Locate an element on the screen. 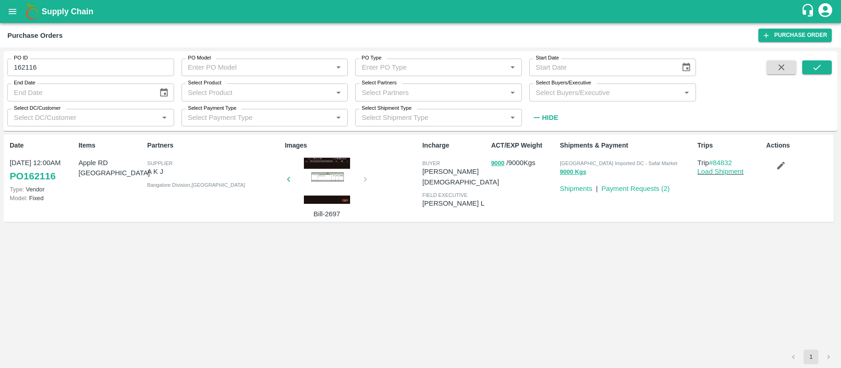 The height and width of the screenshot is (368, 841). button: 9000 Kgs is located at coordinates (572, 172).